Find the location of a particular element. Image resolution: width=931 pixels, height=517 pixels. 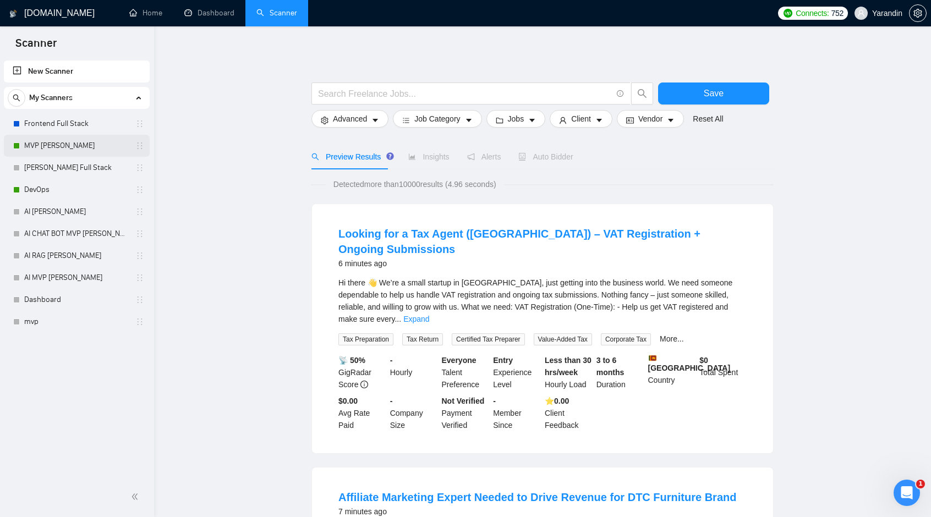

span: folder is located at coordinates (500, 120).